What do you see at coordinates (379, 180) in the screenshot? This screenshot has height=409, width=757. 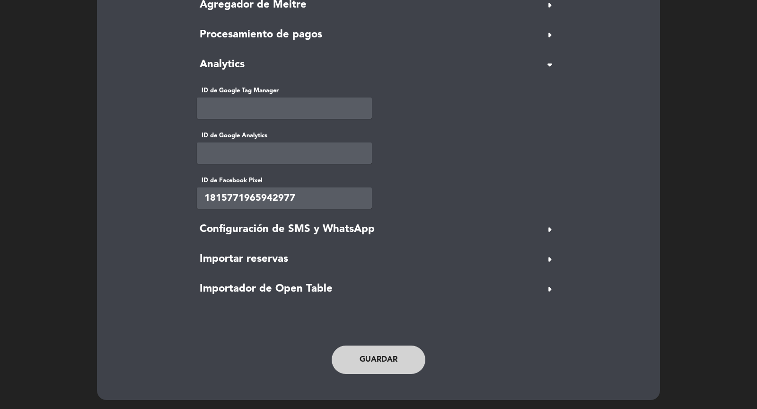 I see `label: ID de Facebook Pixel` at bounding box center [379, 180].